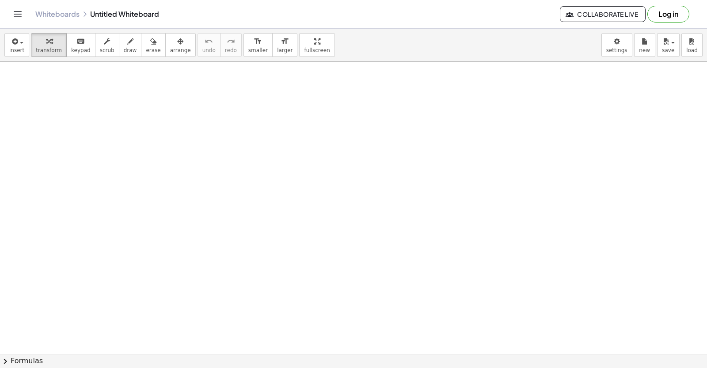 This screenshot has width=707, height=368. What do you see at coordinates (668, 14) in the screenshot?
I see `button: Log in` at bounding box center [668, 14].